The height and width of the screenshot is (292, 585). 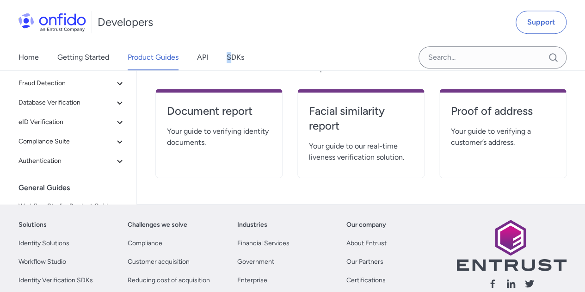 What do you see at coordinates (541, 22) in the screenshot?
I see `a: Support` at bounding box center [541, 22].